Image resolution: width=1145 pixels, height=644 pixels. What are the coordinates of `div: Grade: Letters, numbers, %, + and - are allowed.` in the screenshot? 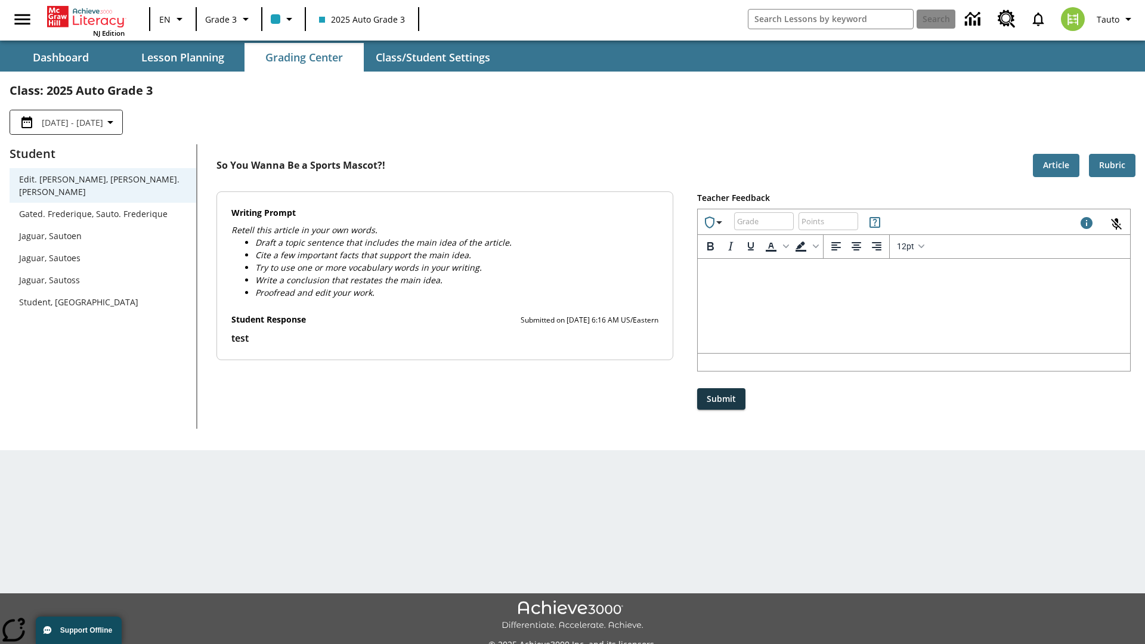 It's located at (764, 221).